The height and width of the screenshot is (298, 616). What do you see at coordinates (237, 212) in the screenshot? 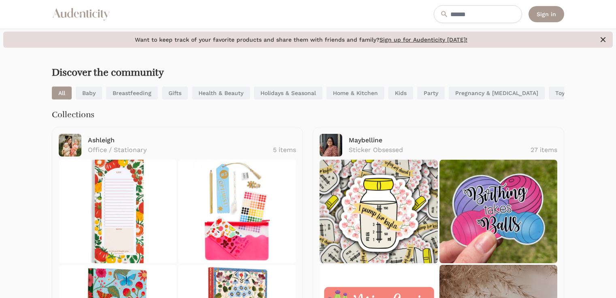
I see `img: bando-il-ultimate-planner-pack-pink-03_300x.jpg` at bounding box center [237, 212].